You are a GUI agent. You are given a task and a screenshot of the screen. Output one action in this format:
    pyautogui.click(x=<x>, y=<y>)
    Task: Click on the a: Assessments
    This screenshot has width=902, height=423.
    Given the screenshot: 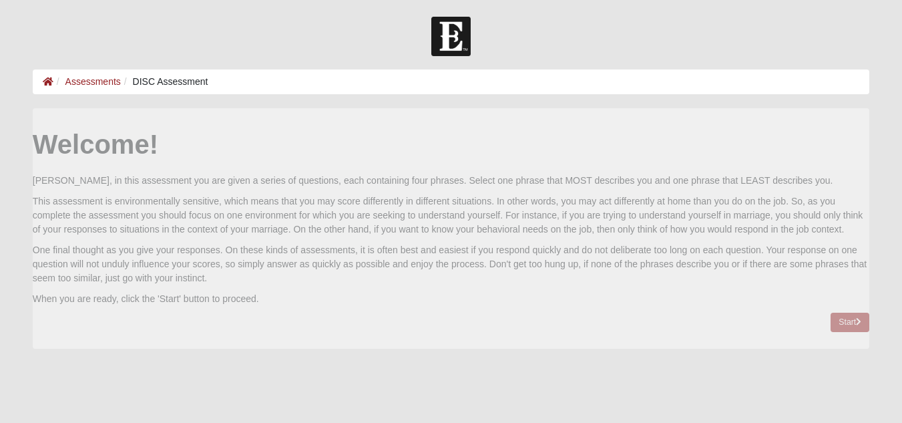 What is the action you would take?
    pyautogui.click(x=93, y=81)
    